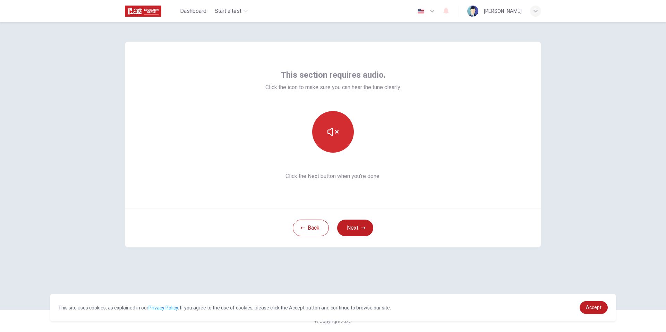 The height and width of the screenshot is (332, 666). What do you see at coordinates (473, 11) in the screenshot?
I see `img: Profile picture` at bounding box center [473, 11].